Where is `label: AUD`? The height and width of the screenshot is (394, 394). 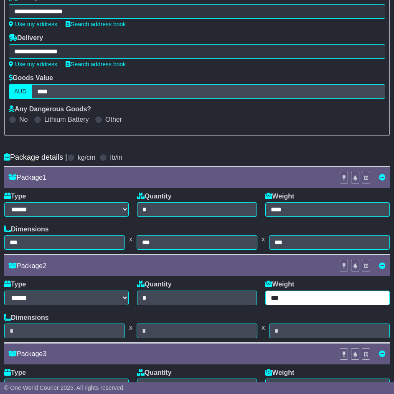 label: AUD is located at coordinates (20, 91).